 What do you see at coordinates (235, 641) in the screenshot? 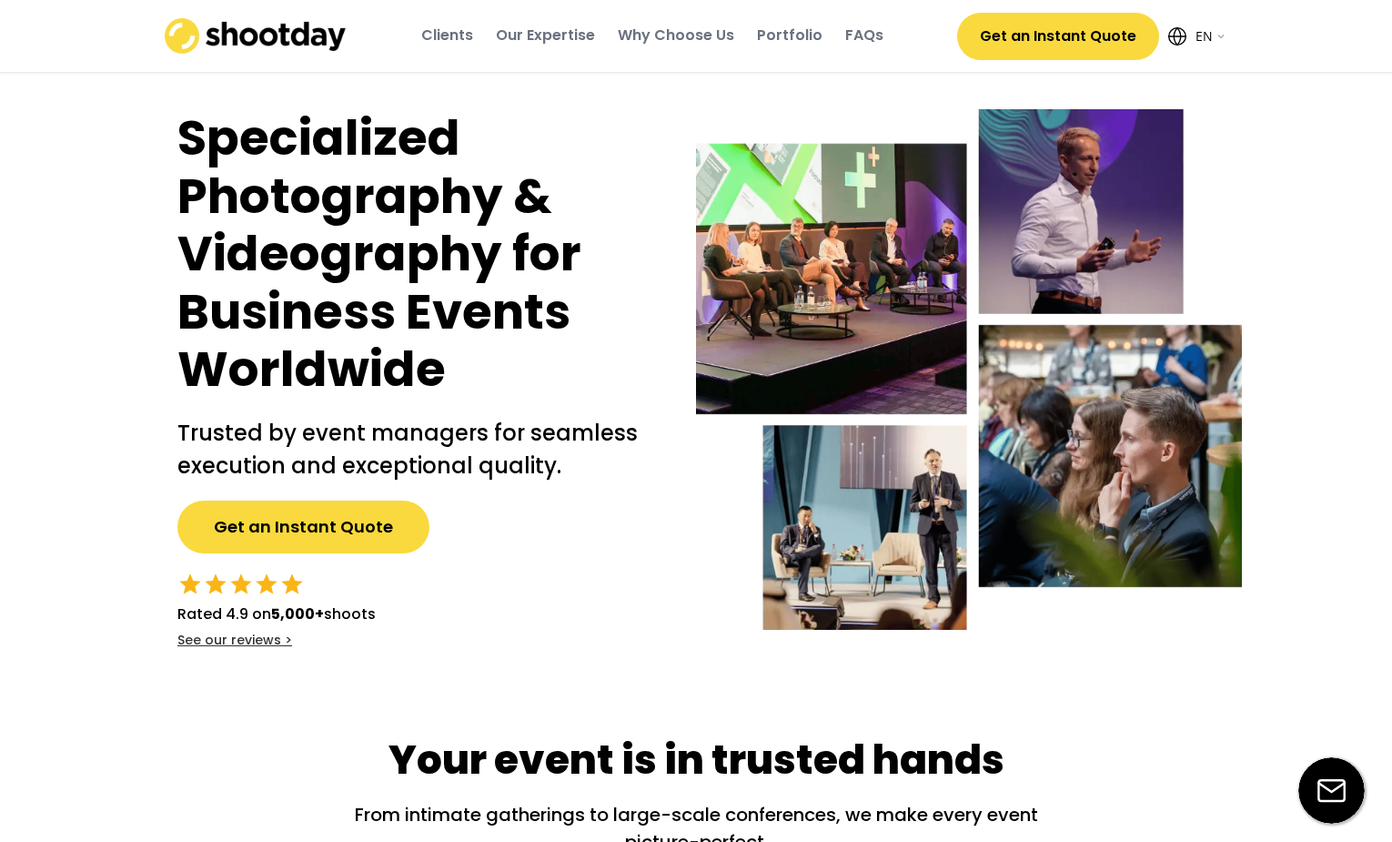
I see `div: See our reviews >` at bounding box center [235, 641].